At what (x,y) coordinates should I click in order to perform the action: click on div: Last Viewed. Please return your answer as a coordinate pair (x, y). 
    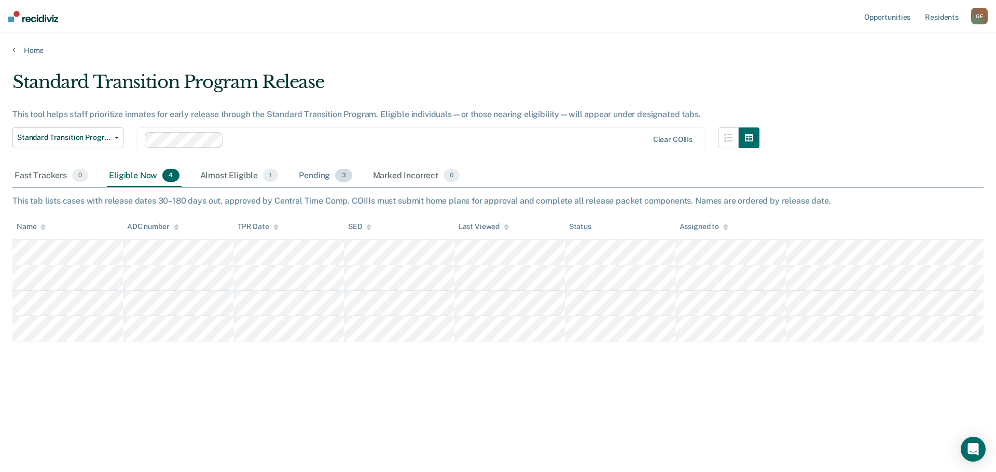
    Looking at the image, I should click on (483, 227).